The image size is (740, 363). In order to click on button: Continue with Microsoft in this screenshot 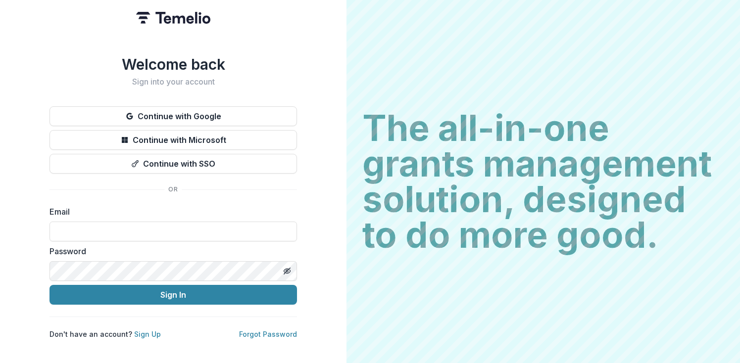, I will do `click(173, 140)`.